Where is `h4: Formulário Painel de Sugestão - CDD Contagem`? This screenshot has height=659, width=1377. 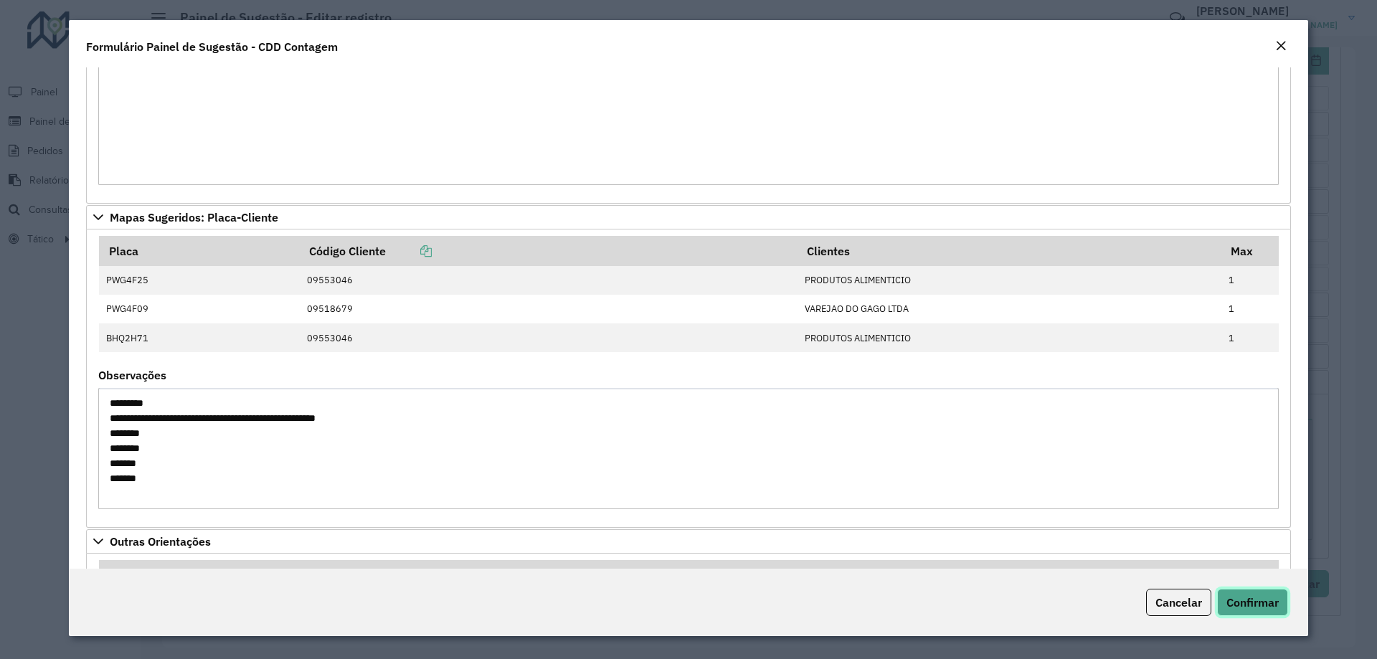 h4: Formulário Painel de Sugestão - CDD Contagem is located at coordinates (212, 47).